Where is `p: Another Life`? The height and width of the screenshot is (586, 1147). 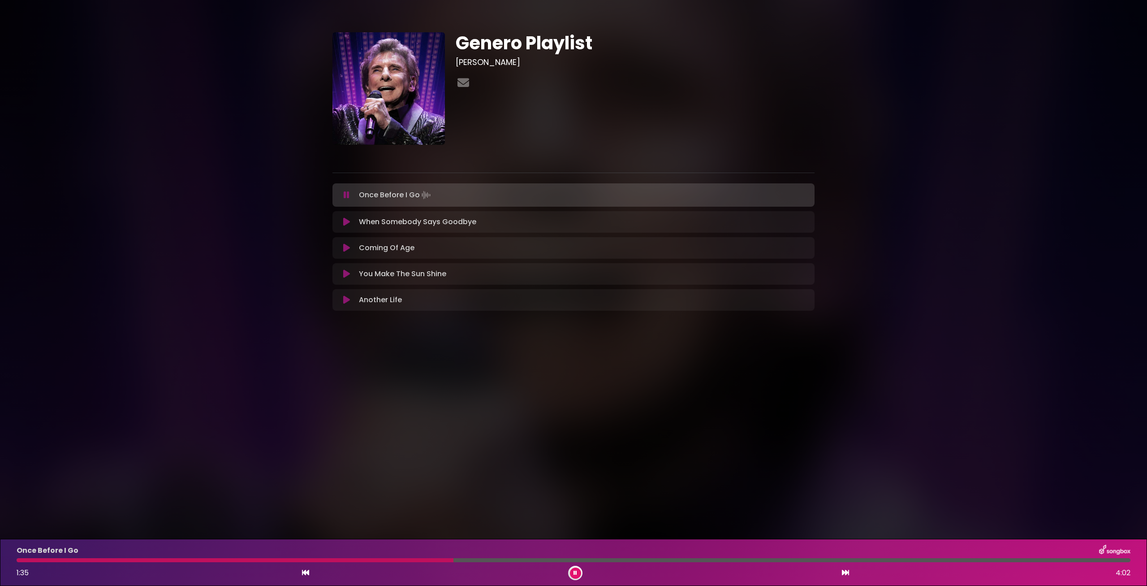 p: Another Life is located at coordinates (381, 300).